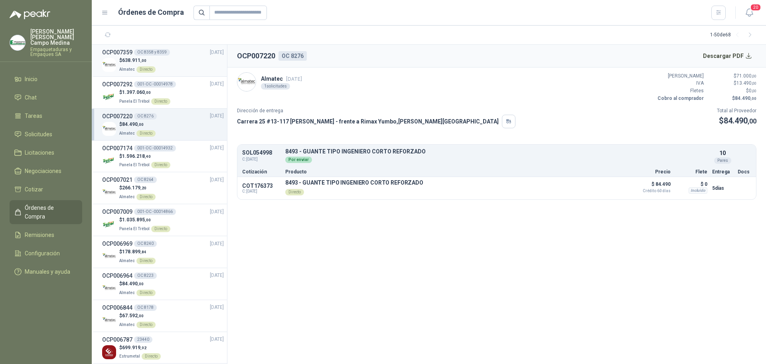 Image resolution: width=766 pixels, height=364 pixels. What do you see at coordinates (747, 83) in the screenshot?
I see `span: 13.490` at bounding box center [747, 83].